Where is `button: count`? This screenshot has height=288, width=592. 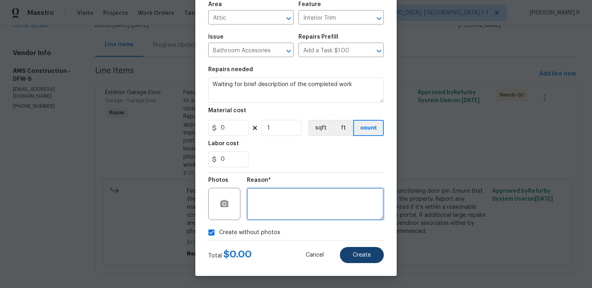 button: count is located at coordinates (368, 128).